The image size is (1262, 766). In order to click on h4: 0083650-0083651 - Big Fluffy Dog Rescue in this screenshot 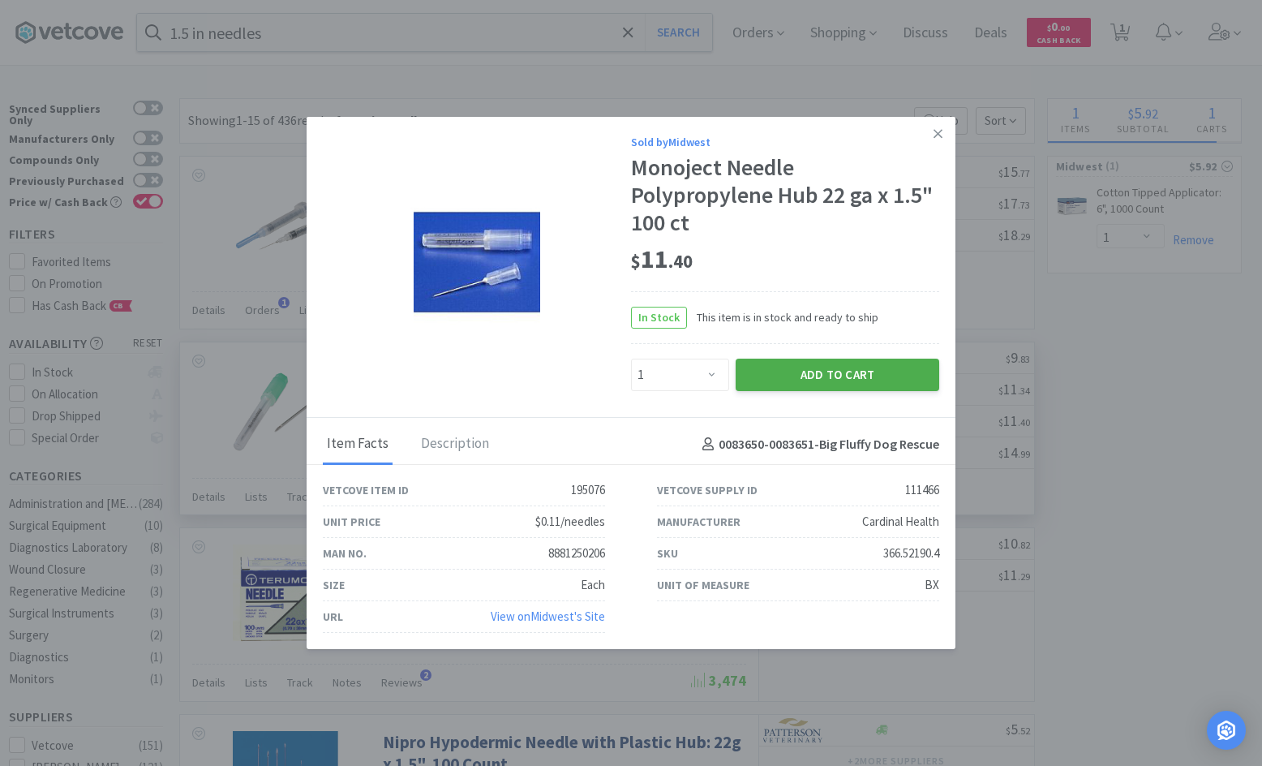, I will do `click(818, 444)`.